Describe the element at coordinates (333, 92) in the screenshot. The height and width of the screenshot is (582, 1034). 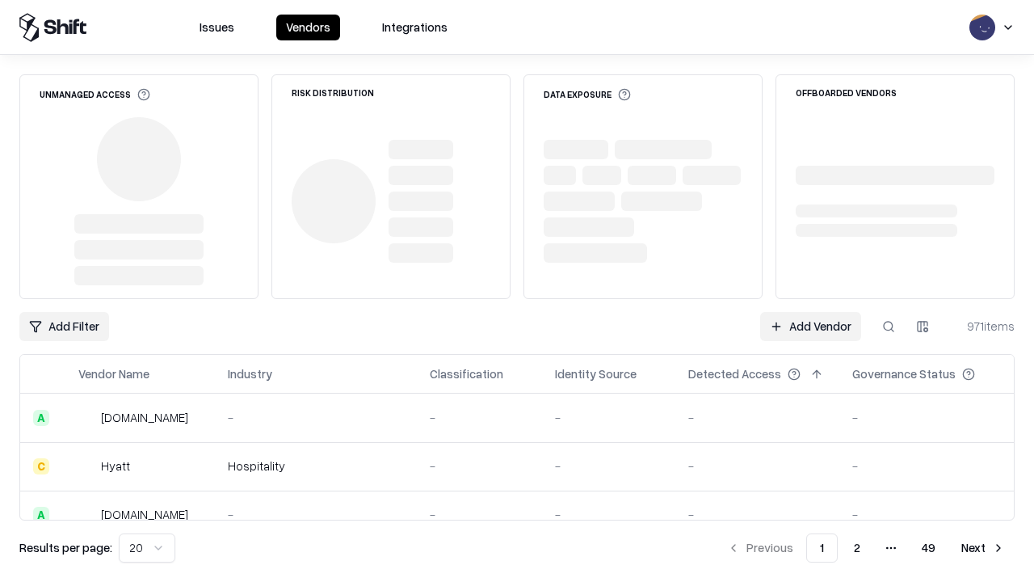
I see `div: Risk Distribution` at that location.